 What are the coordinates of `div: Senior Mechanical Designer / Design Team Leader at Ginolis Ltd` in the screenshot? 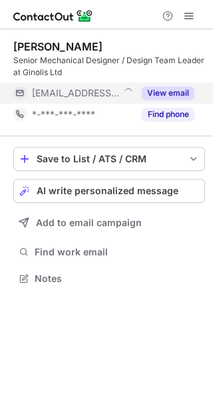 It's located at (109, 67).